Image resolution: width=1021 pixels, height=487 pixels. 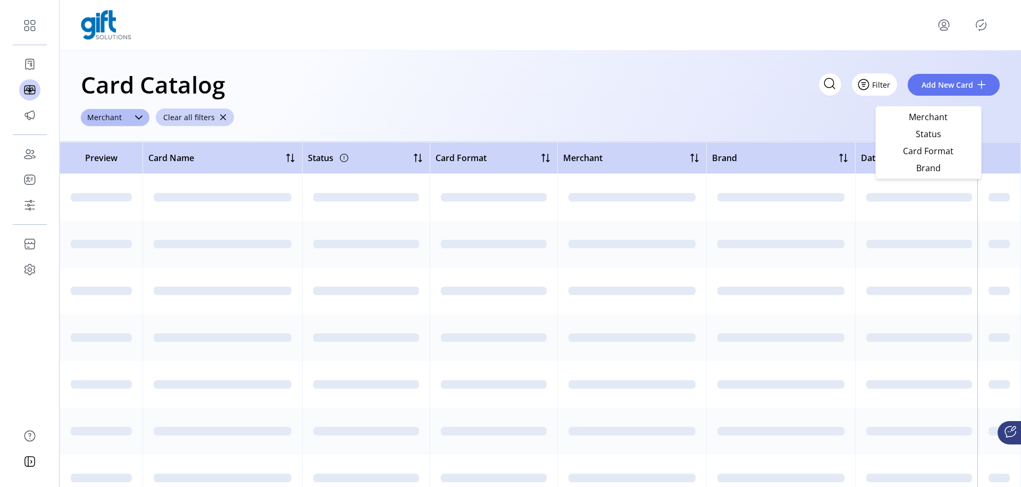 I want to click on div: Merchant, so click(x=104, y=118).